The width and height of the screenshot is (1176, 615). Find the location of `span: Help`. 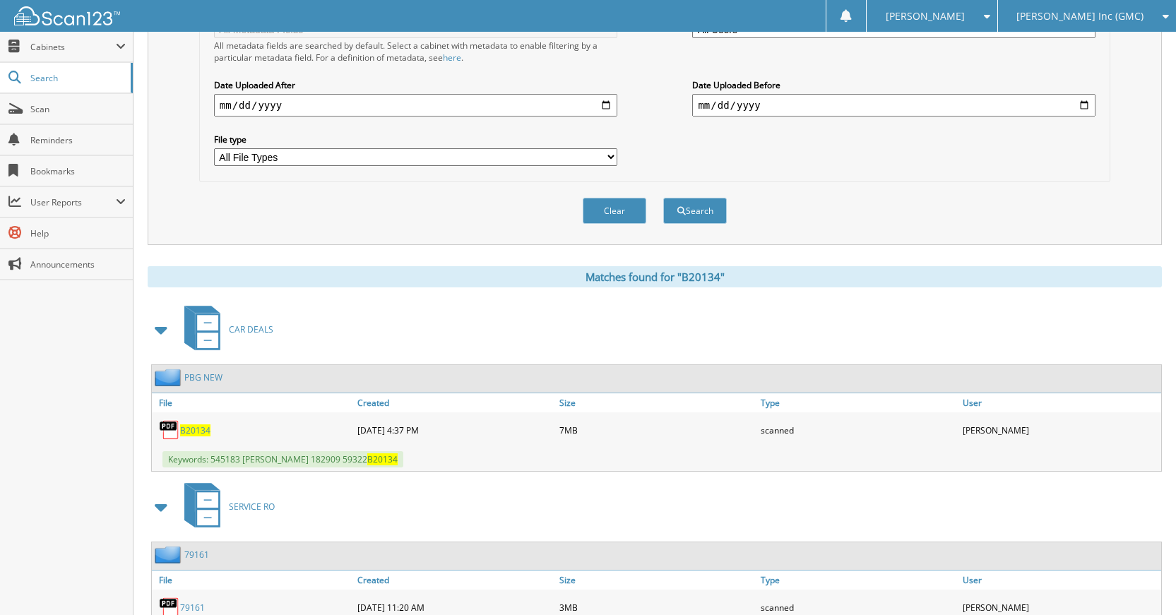

span: Help is located at coordinates (78, 233).